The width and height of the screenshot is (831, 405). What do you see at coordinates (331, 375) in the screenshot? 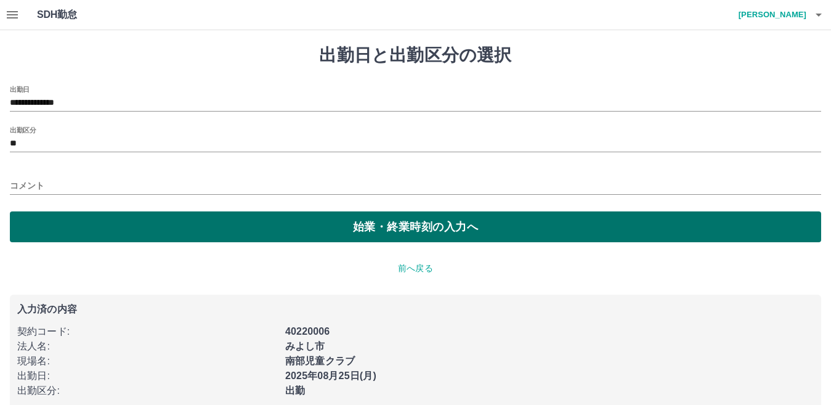
I see `b: 2025年08月25日(月)` at bounding box center [331, 375].